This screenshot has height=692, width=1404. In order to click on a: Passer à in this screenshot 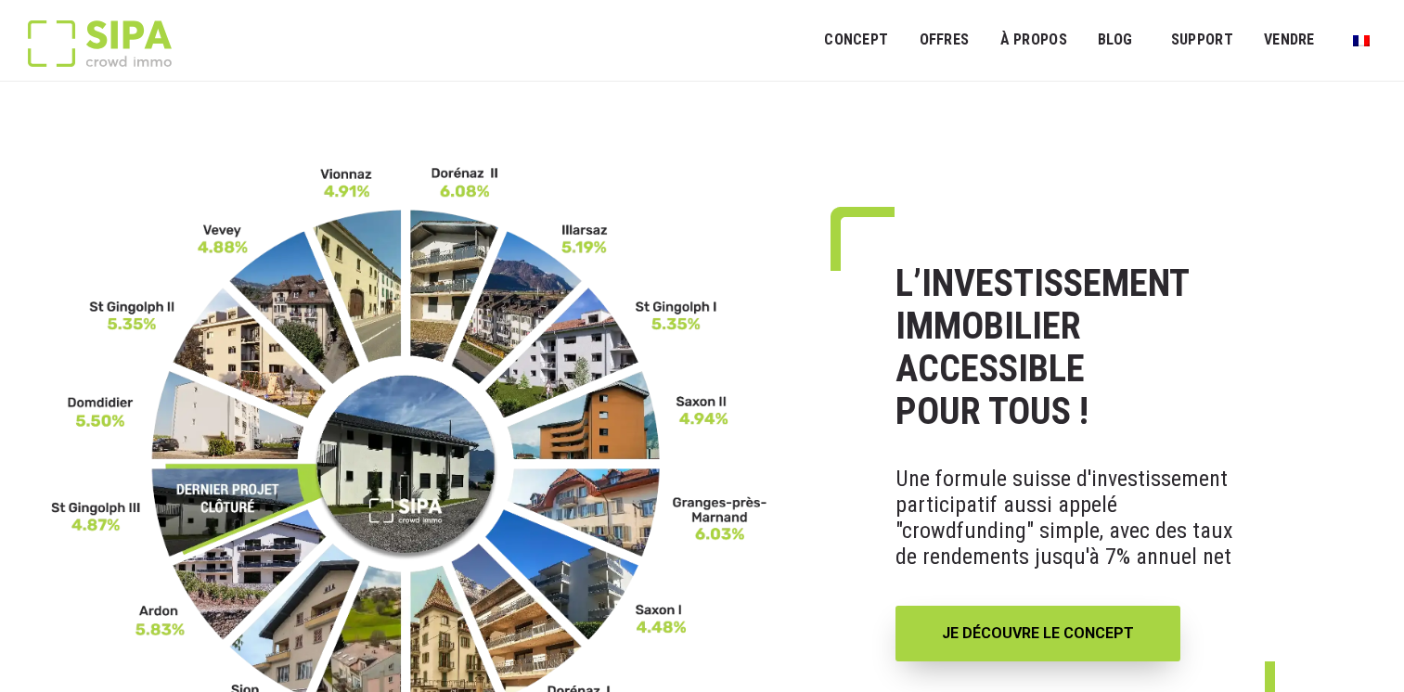, I will do `click(1362, 40)`.